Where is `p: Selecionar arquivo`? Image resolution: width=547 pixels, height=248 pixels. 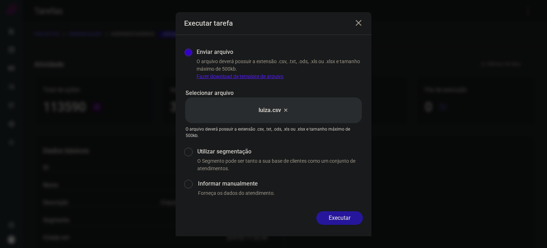
p: Selecionar arquivo is located at coordinates (274, 93).